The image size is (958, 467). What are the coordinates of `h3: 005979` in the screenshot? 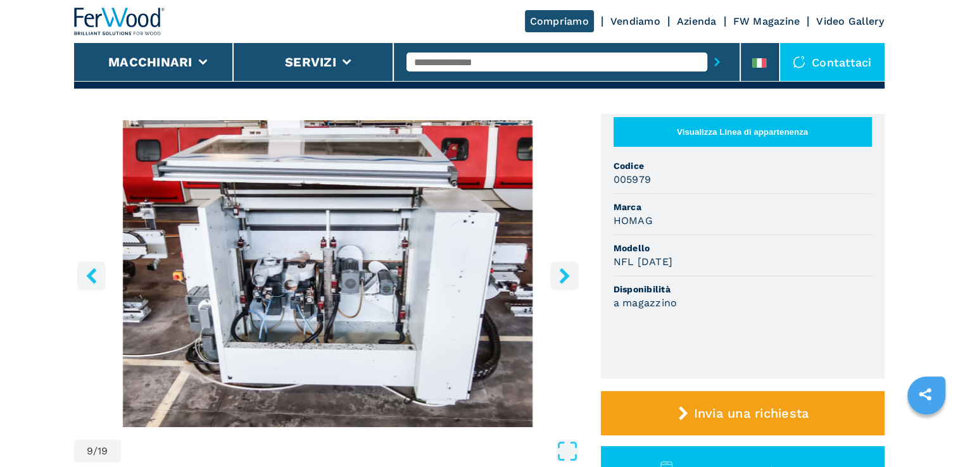 It's located at (633, 179).